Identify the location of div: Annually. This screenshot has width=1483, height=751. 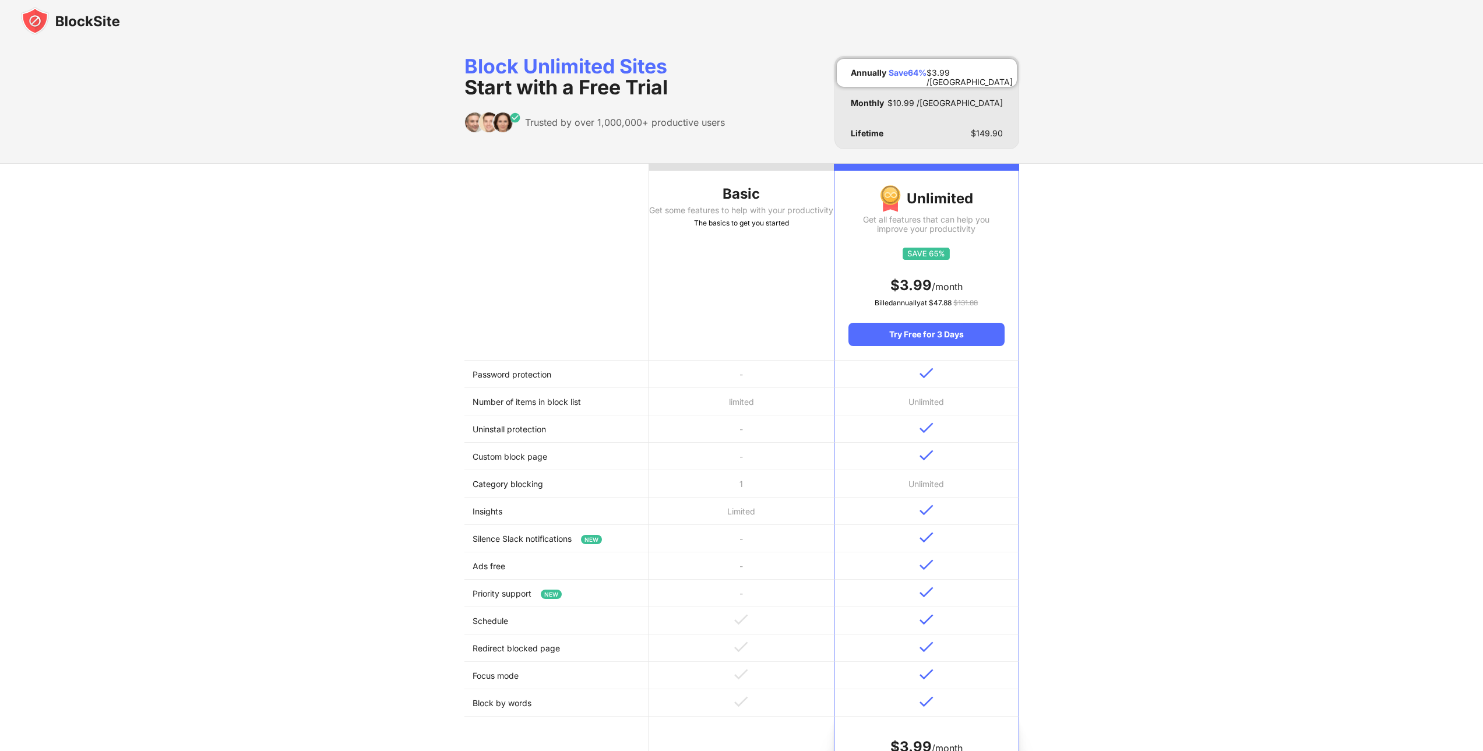
(868, 73).